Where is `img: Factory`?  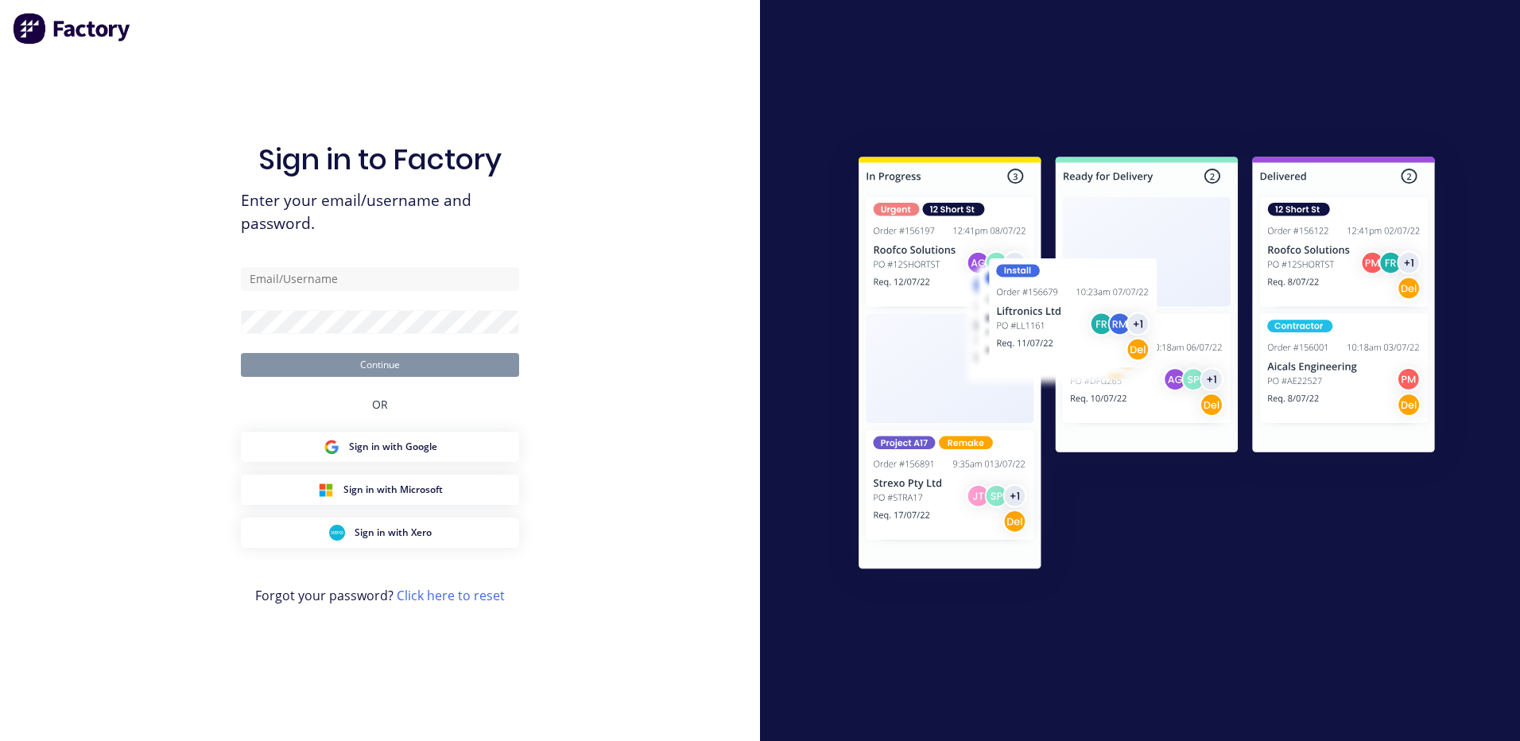 img: Factory is located at coordinates (72, 29).